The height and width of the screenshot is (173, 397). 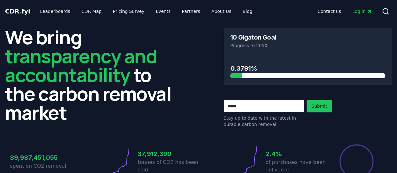 What do you see at coordinates (41, 166) in the screenshot?
I see `p: spent on CO2 removal` at bounding box center [41, 166].